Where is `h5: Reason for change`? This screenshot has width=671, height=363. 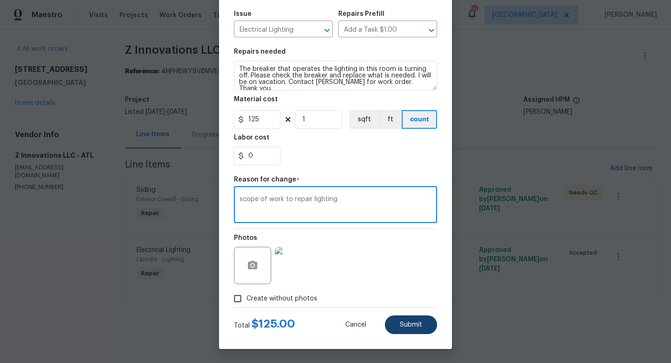 h5: Reason for change is located at coordinates (265, 179).